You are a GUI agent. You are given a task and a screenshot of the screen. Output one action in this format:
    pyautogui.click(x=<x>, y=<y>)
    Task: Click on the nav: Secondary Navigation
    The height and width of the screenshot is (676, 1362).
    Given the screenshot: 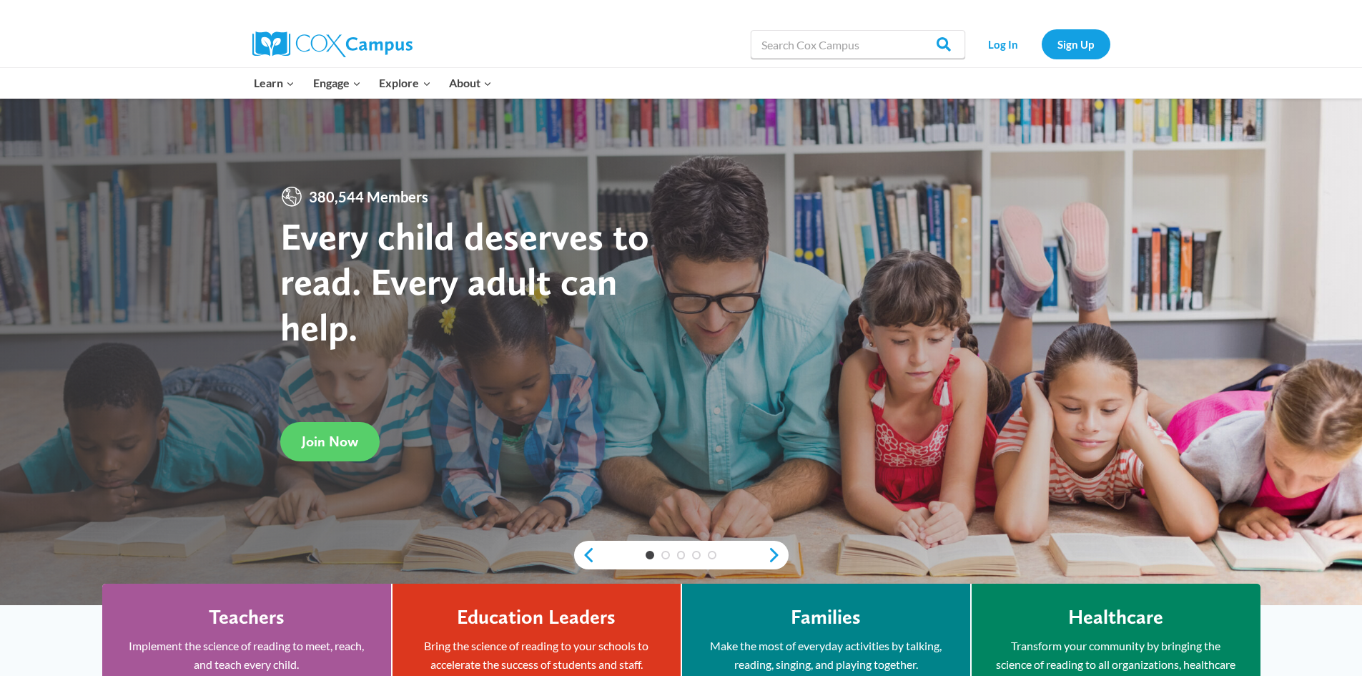 What is the action you would take?
    pyautogui.click(x=1041, y=44)
    